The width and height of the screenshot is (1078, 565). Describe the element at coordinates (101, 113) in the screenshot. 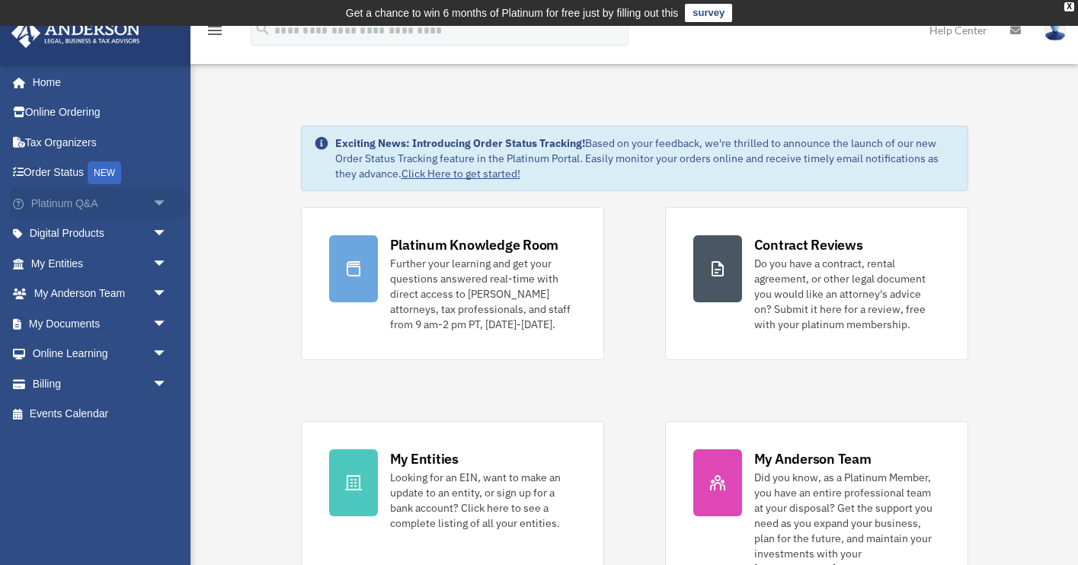

I see `a: Online Ordering` at that location.